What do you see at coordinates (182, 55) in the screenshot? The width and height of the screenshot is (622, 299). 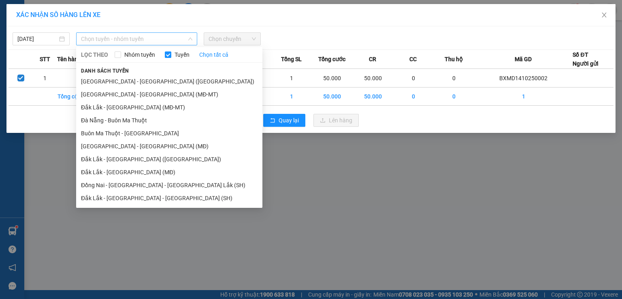 I see `span: Tuyến` at bounding box center [182, 55].